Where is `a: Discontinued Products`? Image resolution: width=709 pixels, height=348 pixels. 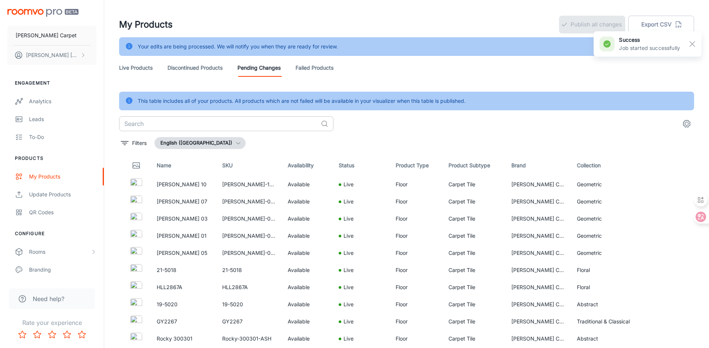
a: Discontinued Products is located at coordinates (195, 68).